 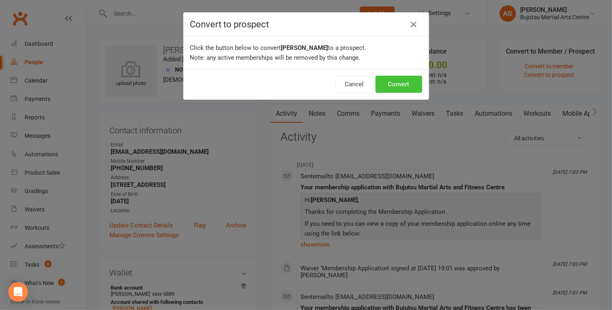 I want to click on div: Open Intercom Messenger, so click(x=18, y=292).